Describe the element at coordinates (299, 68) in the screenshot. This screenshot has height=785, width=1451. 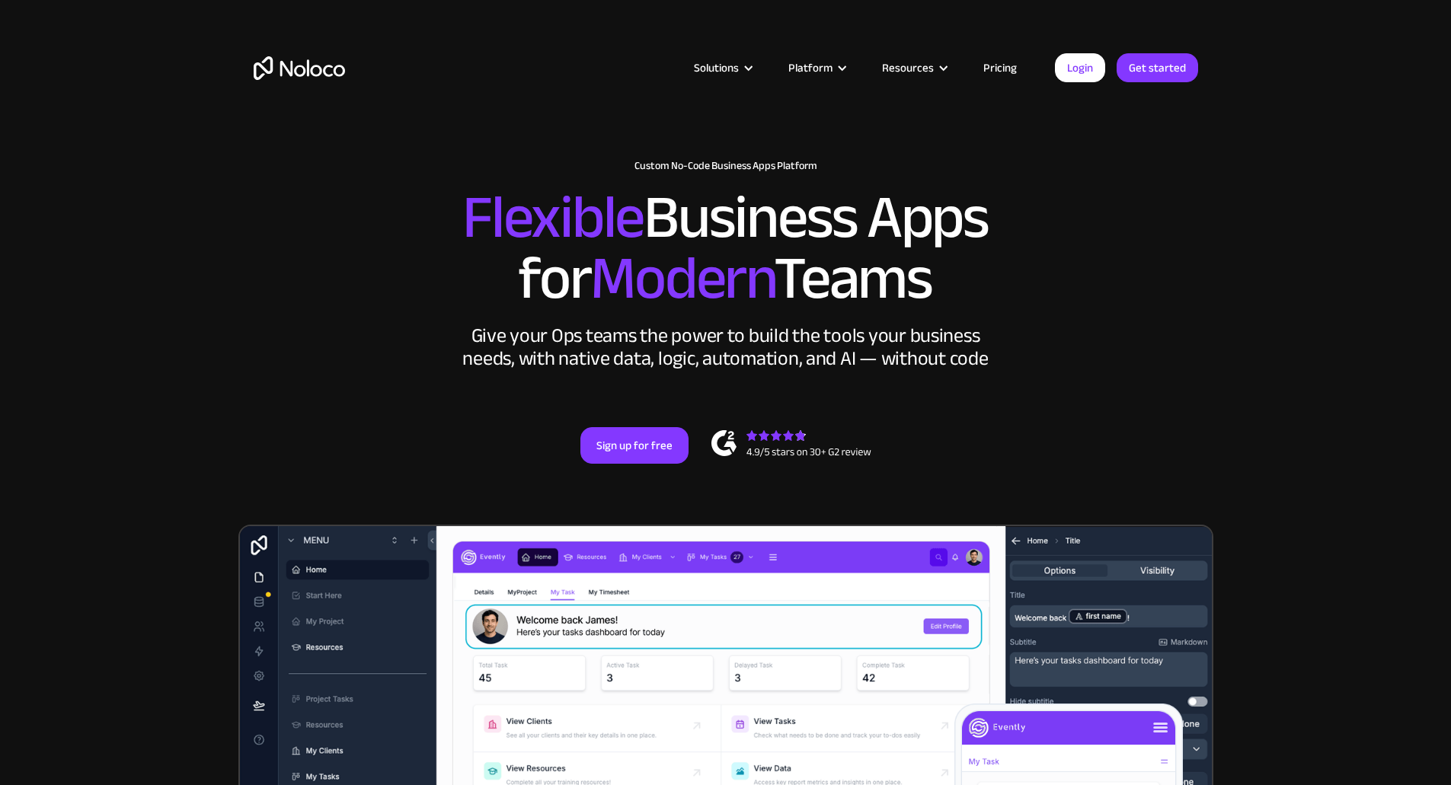
I see `a: home` at that location.